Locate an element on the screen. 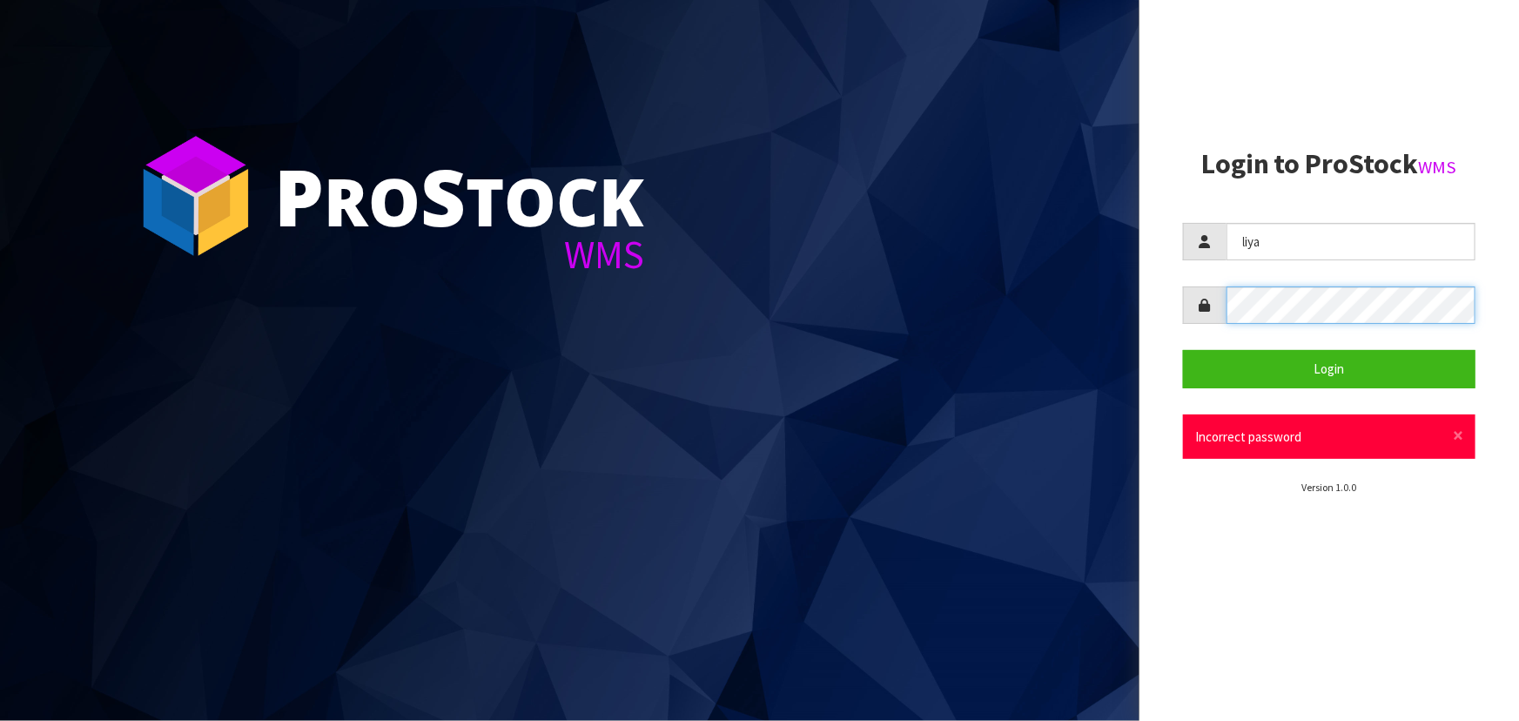 This screenshot has width=1519, height=721. input: Username is located at coordinates (1351, 241).